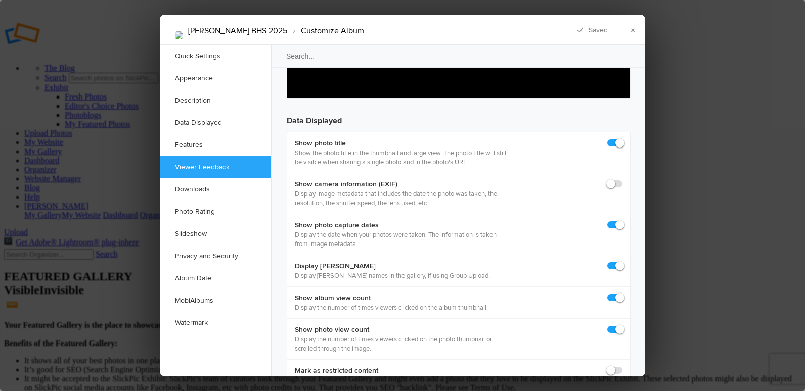 The height and width of the screenshot is (391, 805). I want to click on a: Photo Rating, so click(215, 212).